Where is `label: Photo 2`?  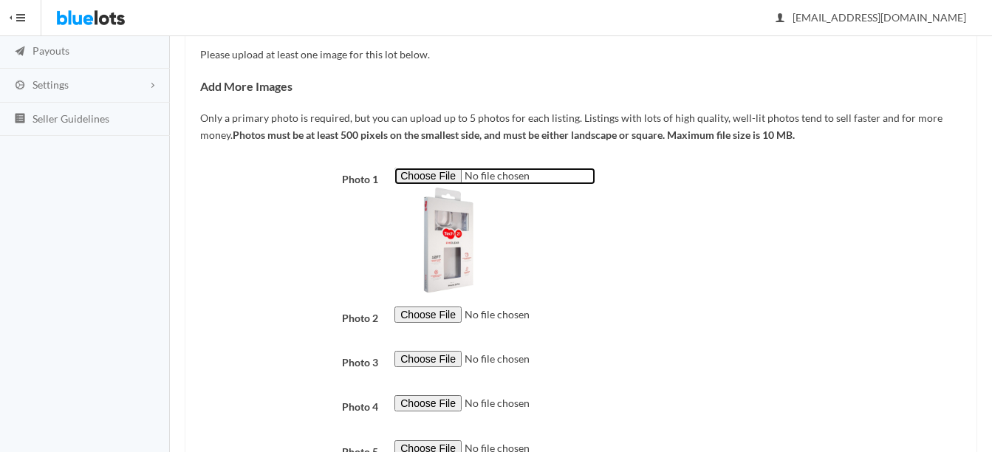
label: Photo 2 is located at coordinates (289, 317).